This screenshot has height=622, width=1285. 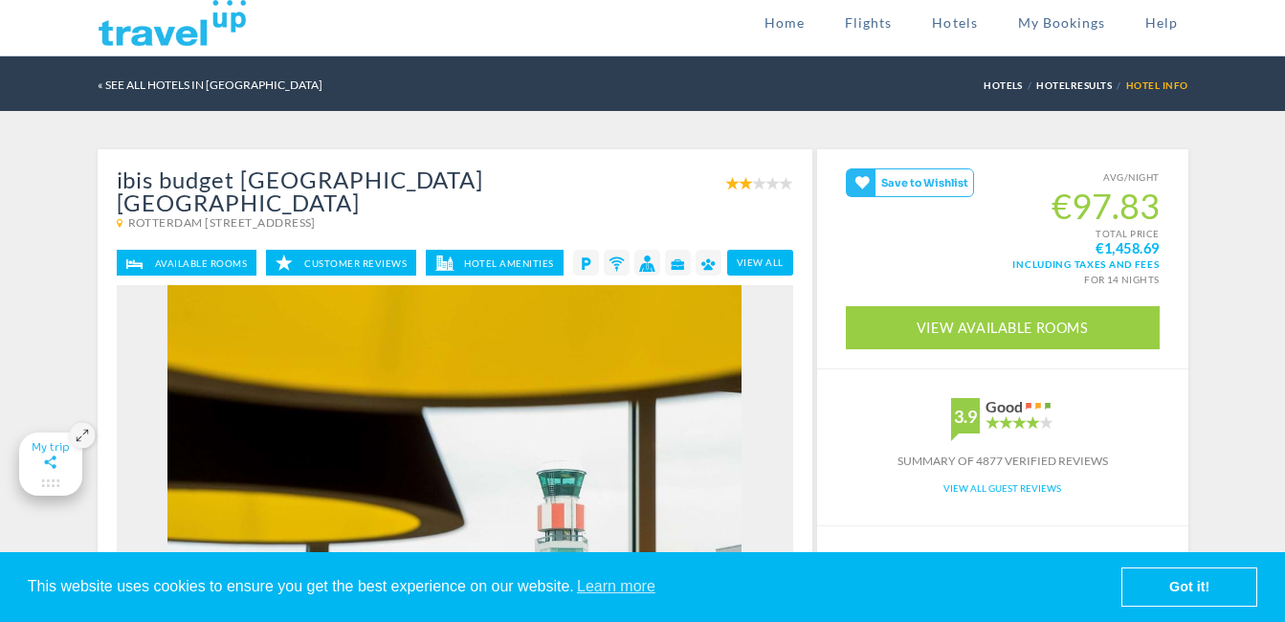 I want to click on a: learn more about cookies, so click(x=616, y=587).